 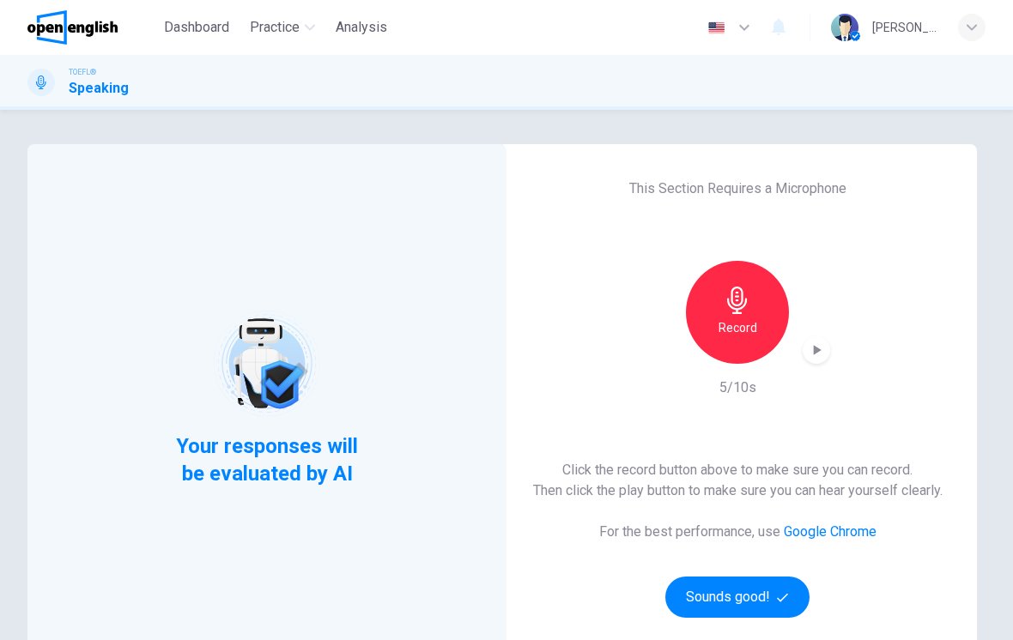 I want to click on button: Sounds good!, so click(x=737, y=597).